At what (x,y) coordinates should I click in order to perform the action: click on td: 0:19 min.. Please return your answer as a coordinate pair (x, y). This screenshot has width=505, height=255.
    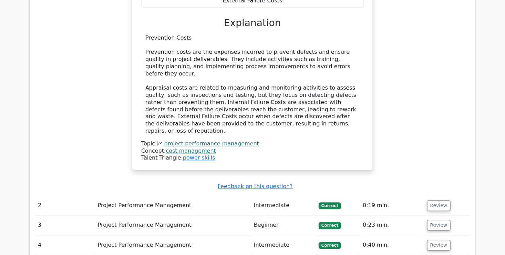
    Looking at the image, I should click on (392, 205).